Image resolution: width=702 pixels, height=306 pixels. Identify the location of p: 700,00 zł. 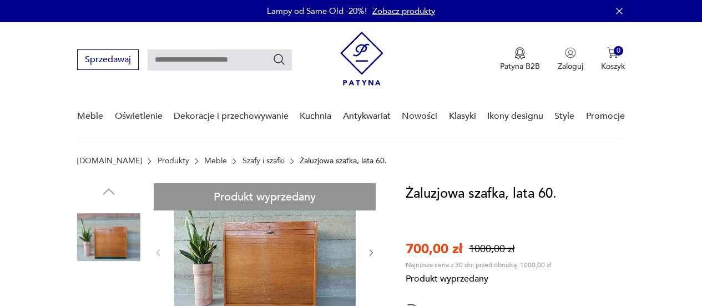
(434, 249).